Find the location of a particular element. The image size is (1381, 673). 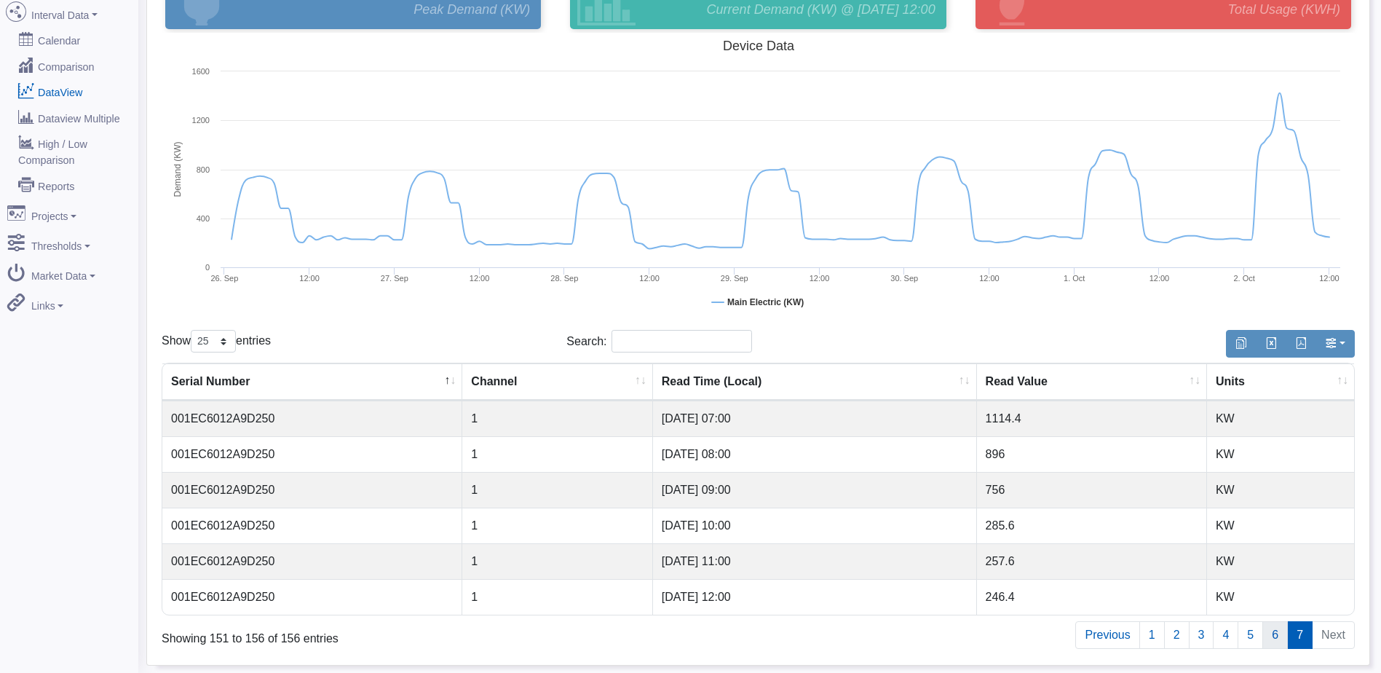

tspan: 26. Sep is located at coordinates (224, 278).